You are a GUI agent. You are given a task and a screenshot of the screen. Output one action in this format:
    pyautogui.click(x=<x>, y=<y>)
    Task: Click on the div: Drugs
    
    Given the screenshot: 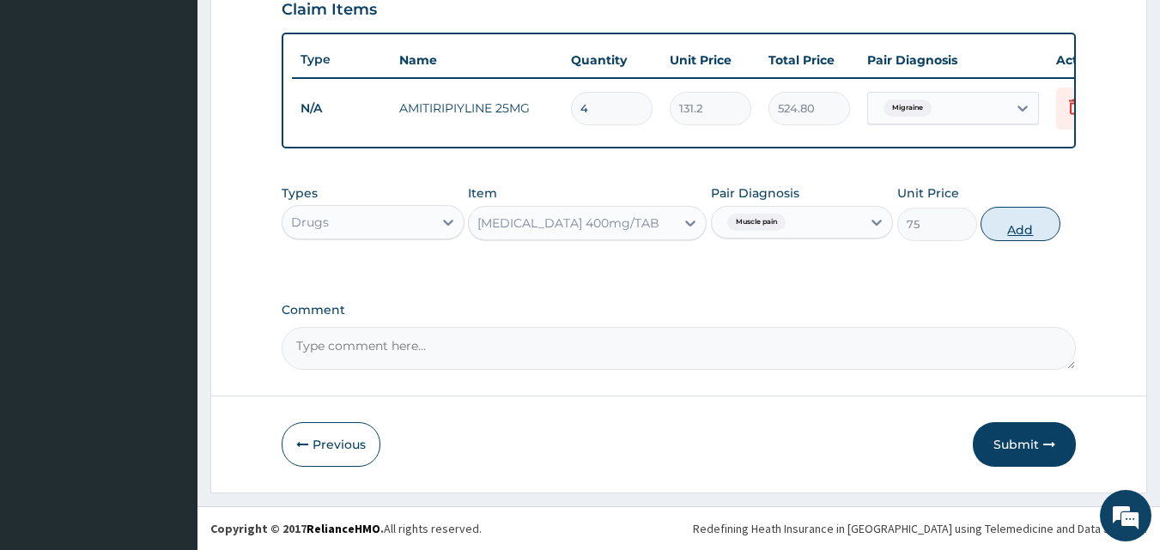 What is the action you would take?
    pyautogui.click(x=310, y=222)
    